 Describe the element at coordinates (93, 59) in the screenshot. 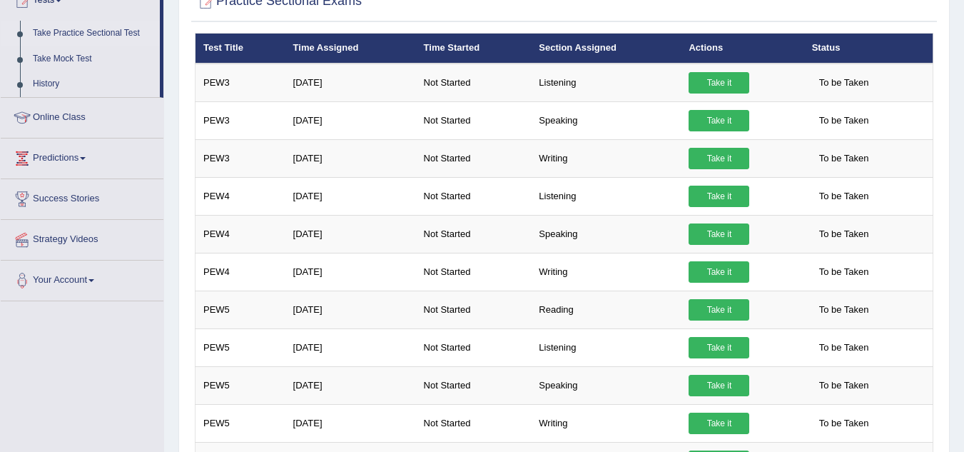

I see `a: Take Mock Test` at that location.